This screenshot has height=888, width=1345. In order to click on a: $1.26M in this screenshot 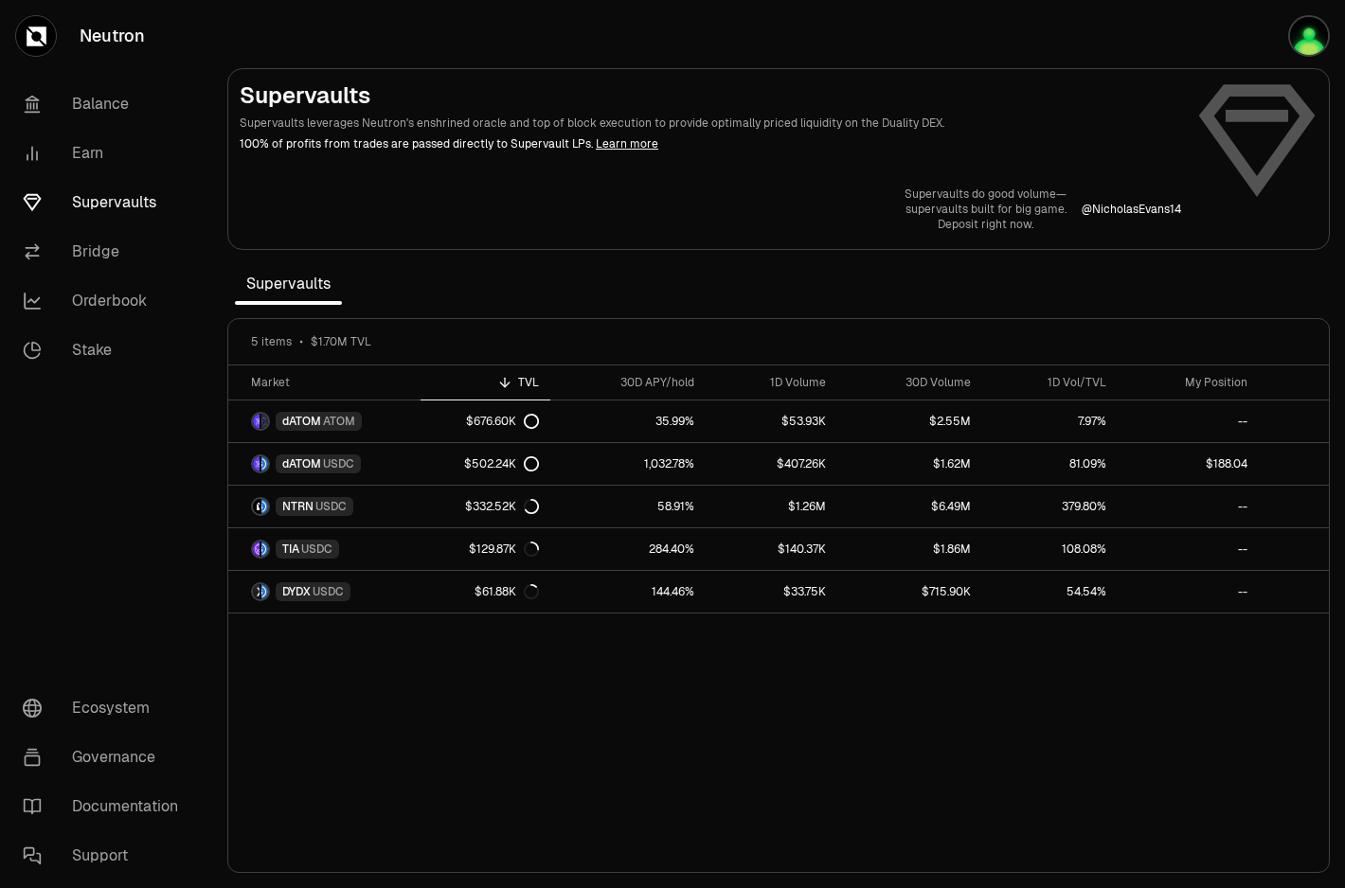, I will do `click(771, 507)`.